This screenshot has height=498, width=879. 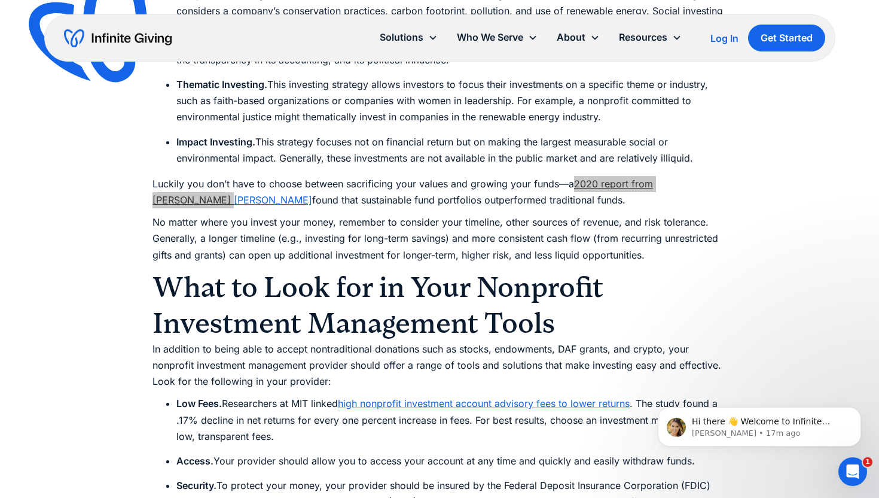 I want to click on p: In addition to being able to accept nontraditional donations such as stocks, endowments, DAF gran..., so click(x=440, y=365).